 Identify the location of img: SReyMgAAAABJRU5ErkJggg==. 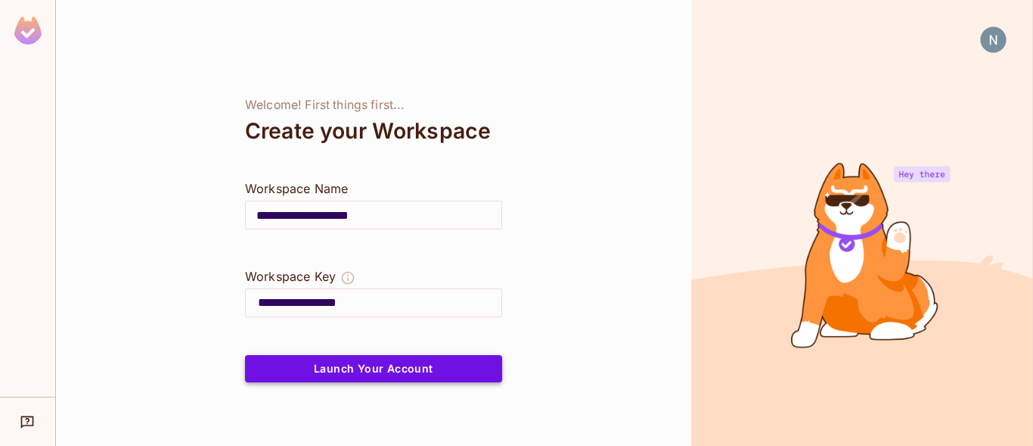
(28, 30).